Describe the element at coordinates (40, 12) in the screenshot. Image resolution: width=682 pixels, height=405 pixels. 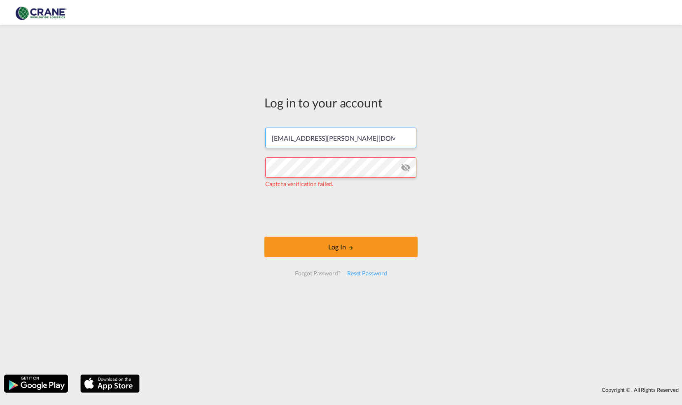
I see `img: 374de710c13411efa3da03fd754f1635.jpg` at that location.